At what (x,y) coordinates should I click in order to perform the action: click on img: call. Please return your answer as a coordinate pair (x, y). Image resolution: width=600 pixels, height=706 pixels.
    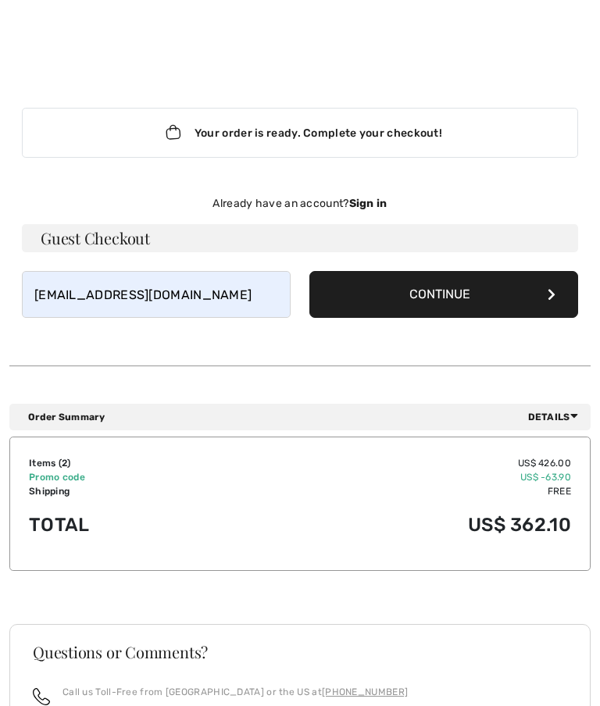
    Looking at the image, I should click on (41, 697).